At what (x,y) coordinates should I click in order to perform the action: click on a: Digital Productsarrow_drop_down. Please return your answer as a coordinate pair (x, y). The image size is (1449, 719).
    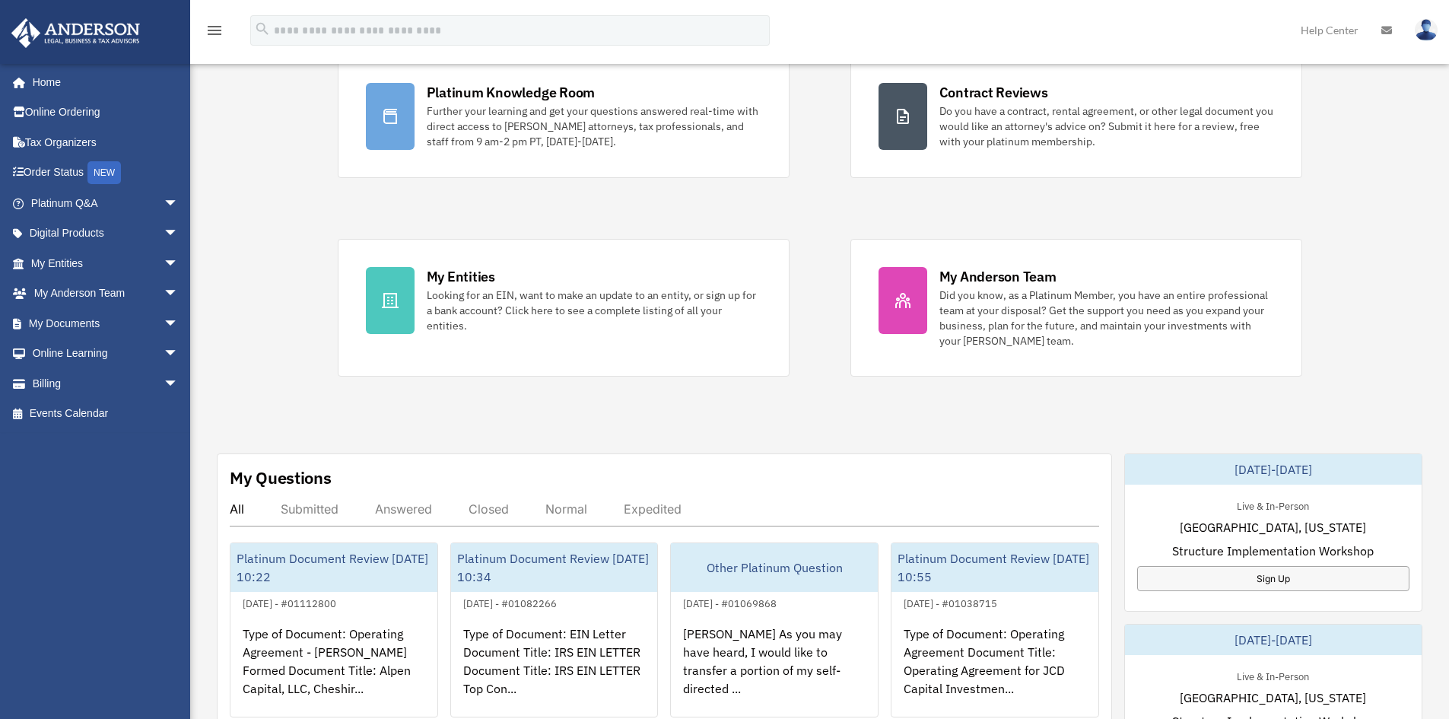
    Looking at the image, I should click on (106, 233).